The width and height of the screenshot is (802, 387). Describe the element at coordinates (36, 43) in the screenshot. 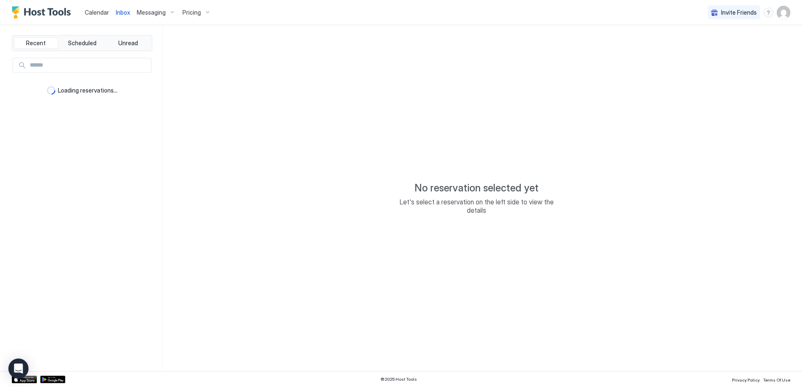

I see `span: Recent` at that location.